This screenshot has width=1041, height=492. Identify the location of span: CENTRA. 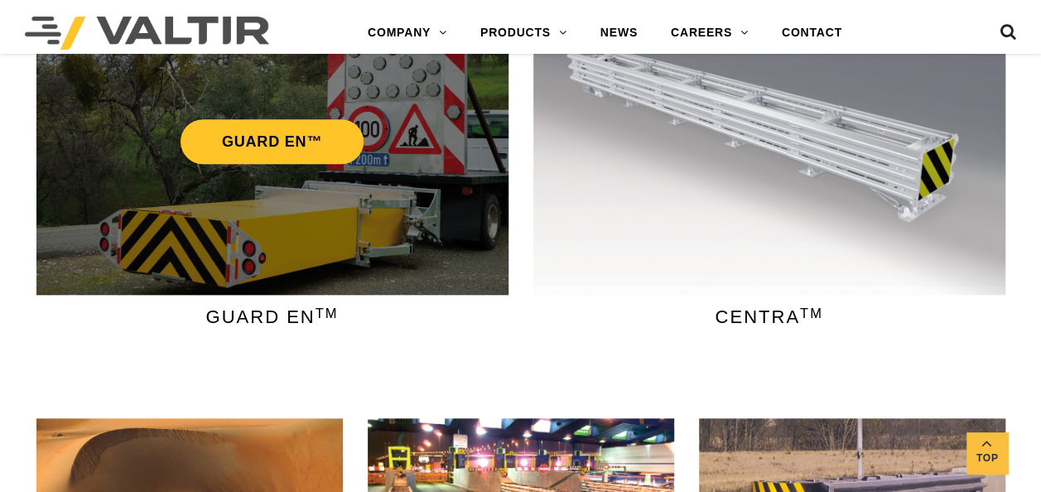
(769, 317).